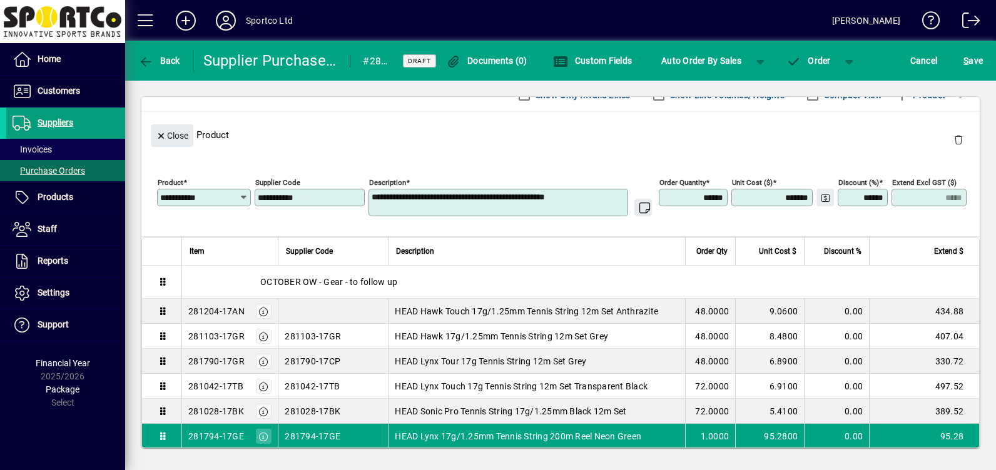 The height and width of the screenshot is (470, 996). Describe the element at coordinates (769, 437) in the screenshot. I see `td: 95.2800` at that location.